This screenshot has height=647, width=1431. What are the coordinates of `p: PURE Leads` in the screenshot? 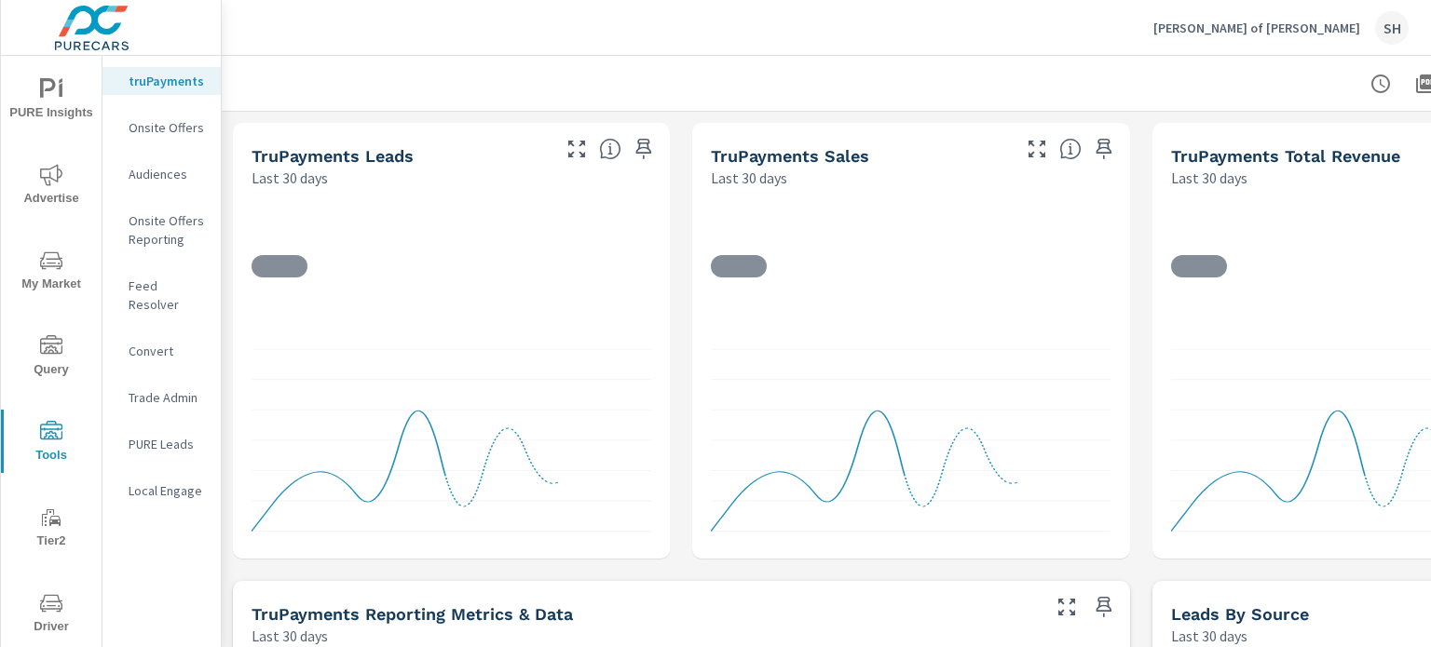 It's located at (167, 444).